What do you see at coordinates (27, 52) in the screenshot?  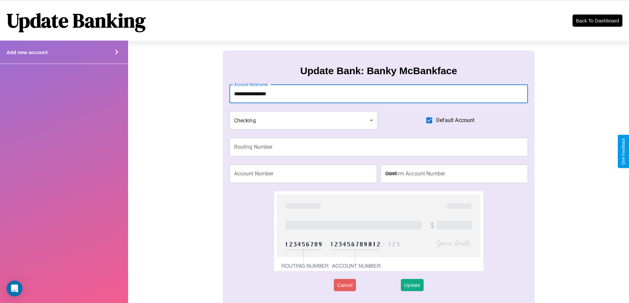 I see `h4: Add new account` at bounding box center [27, 52].